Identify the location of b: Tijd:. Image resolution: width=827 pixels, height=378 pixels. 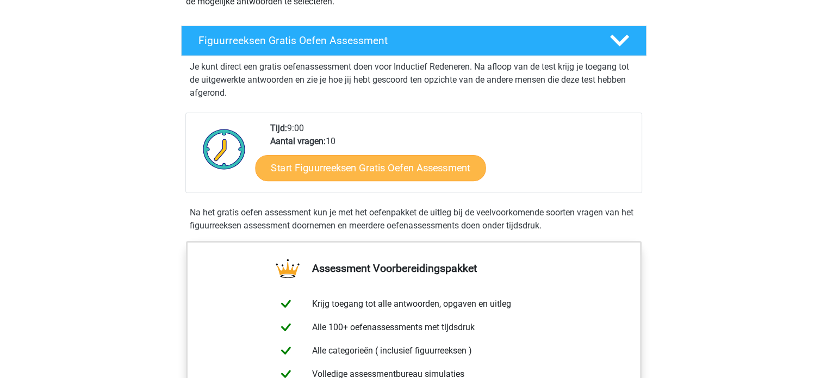
(278, 128).